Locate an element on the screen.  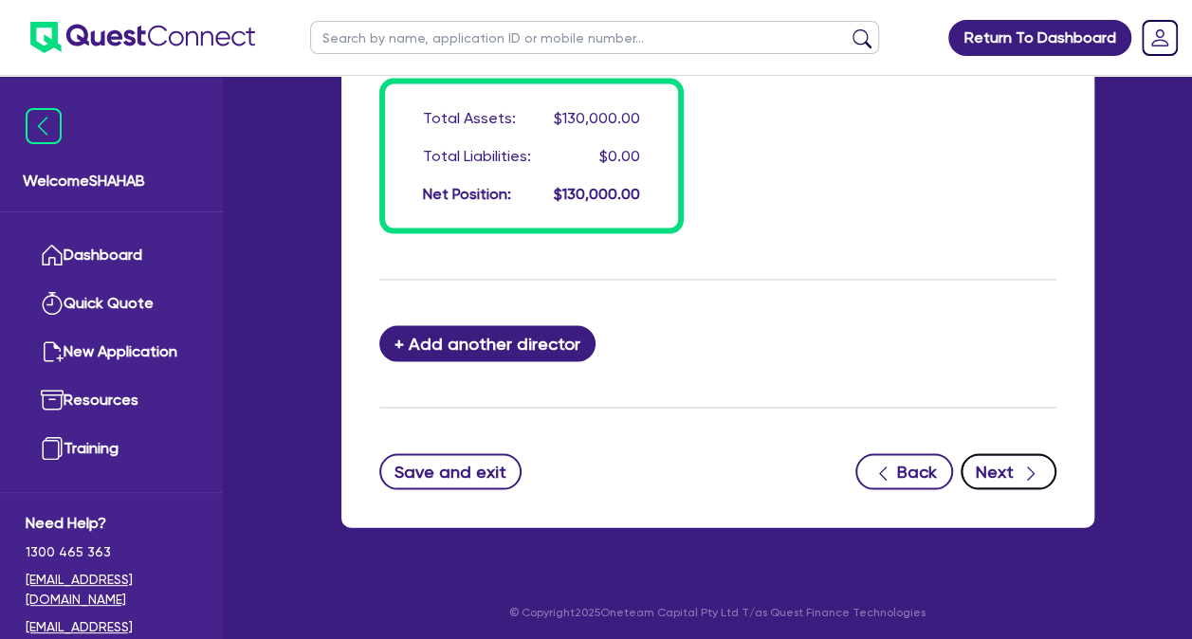
span: $0.00 is located at coordinates (619, 155).